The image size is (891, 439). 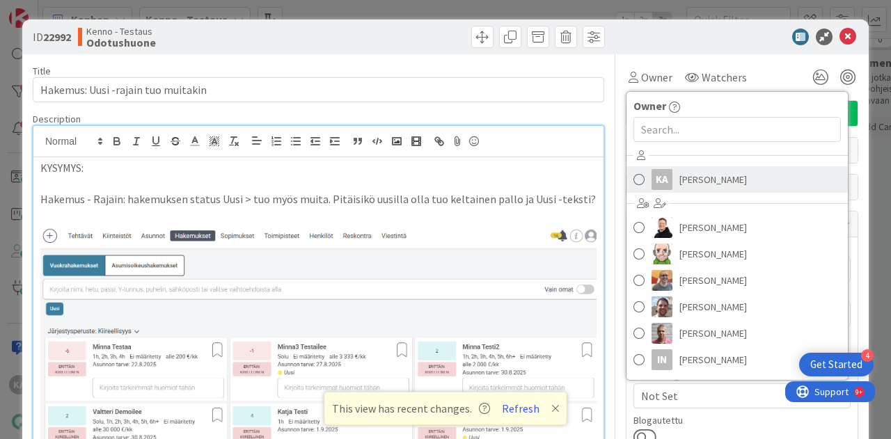 I want to click on img: ET, so click(x=662, y=307).